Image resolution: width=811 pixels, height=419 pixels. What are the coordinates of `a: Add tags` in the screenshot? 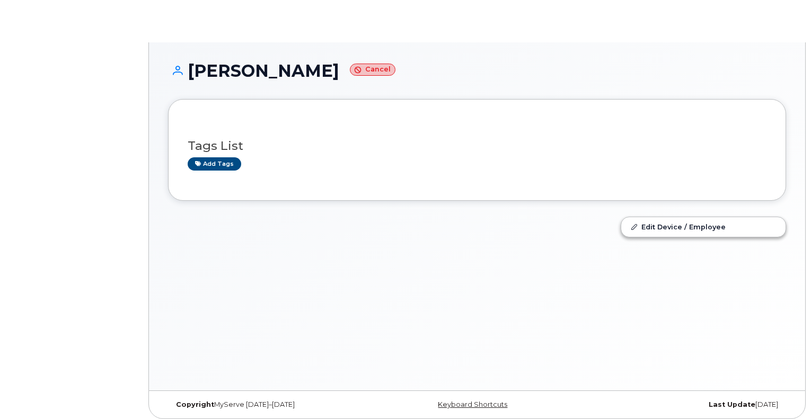 It's located at (214, 164).